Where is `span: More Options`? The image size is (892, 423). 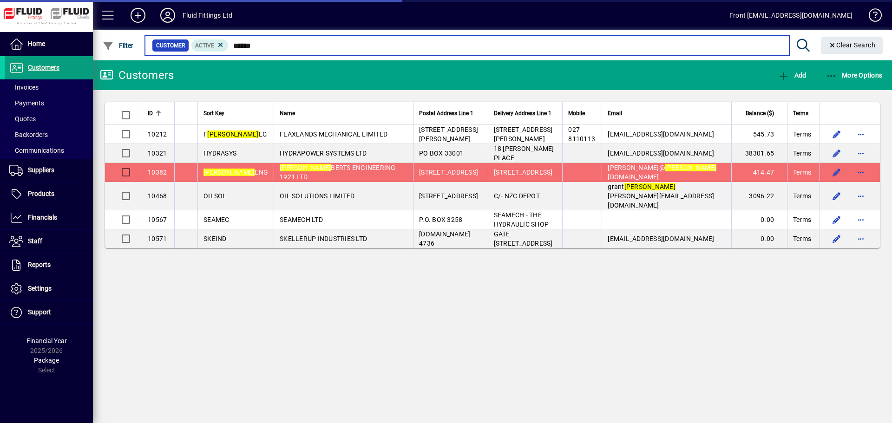
span: More Options is located at coordinates (854, 75).